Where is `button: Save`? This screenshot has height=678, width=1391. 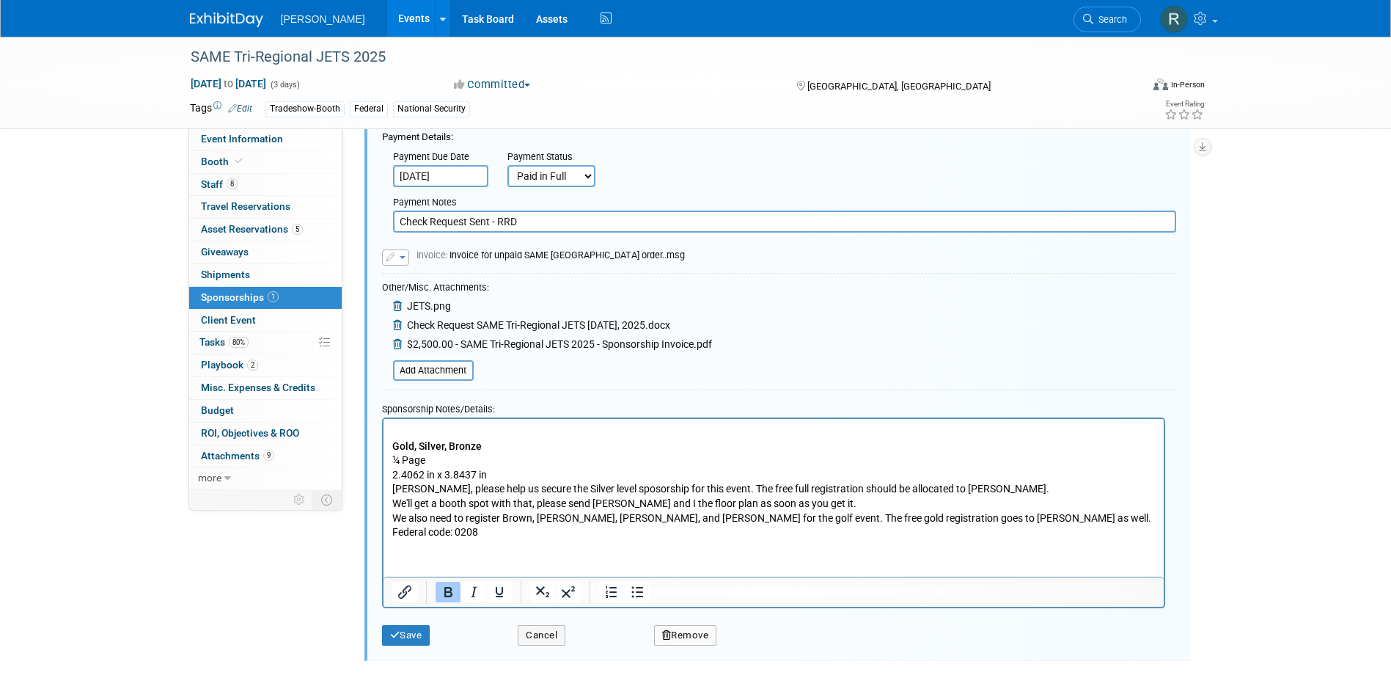 button: Save is located at coordinates (406, 635).